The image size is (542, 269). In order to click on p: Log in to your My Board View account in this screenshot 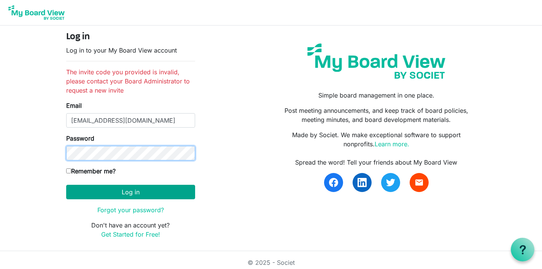, I will do `click(131, 50)`.